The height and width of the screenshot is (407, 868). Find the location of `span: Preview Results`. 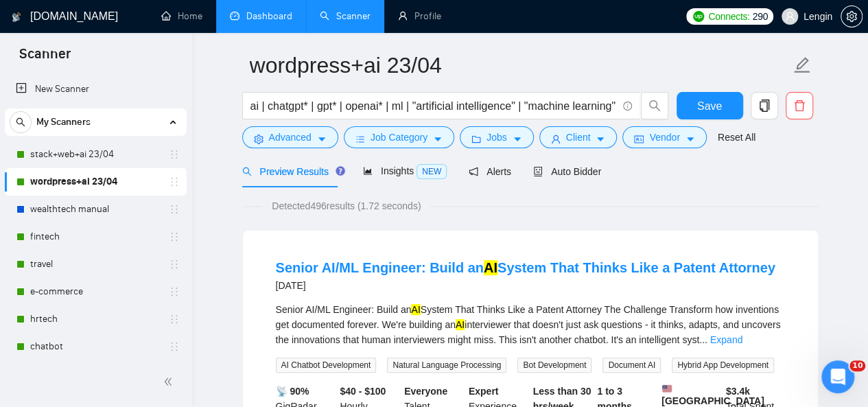

span: Preview Results is located at coordinates (292, 172).